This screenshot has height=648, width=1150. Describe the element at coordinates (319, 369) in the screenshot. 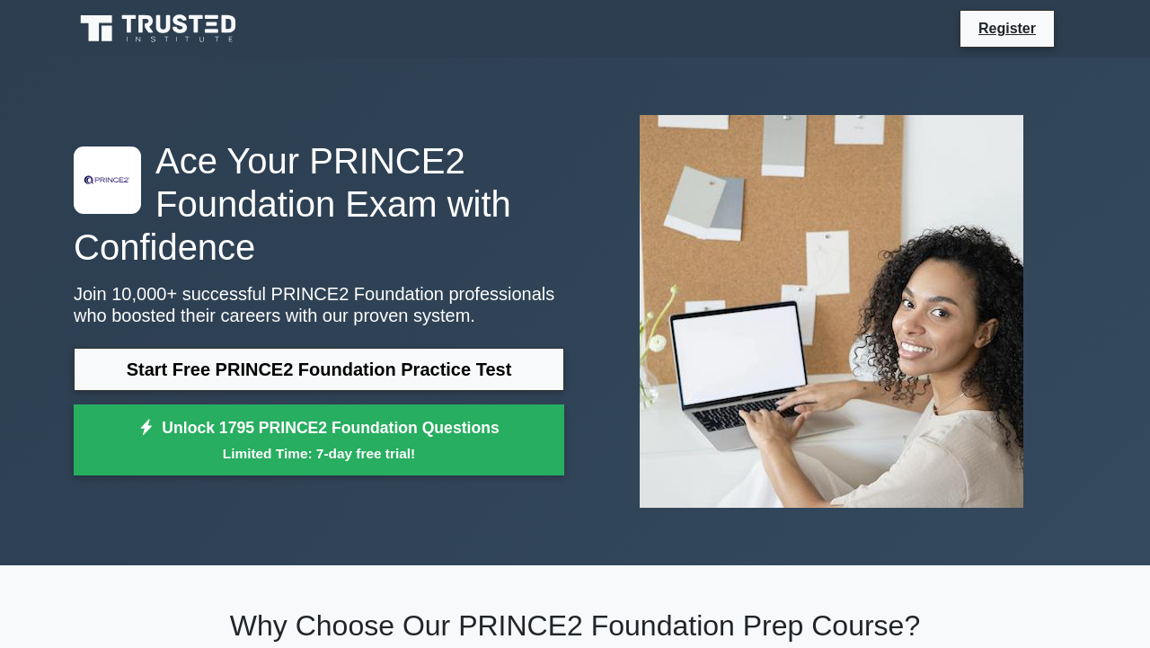

I see `a: Start Free PRINCE2 Foundation Practice Test` at that location.